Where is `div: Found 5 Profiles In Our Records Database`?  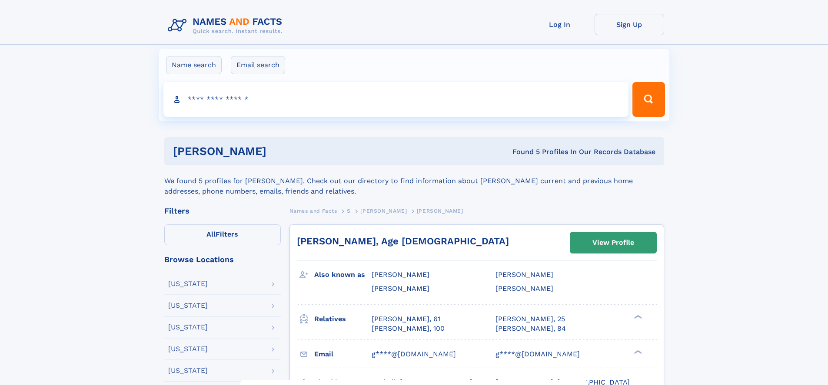 div: Found 5 Profiles In Our Records Database is located at coordinates (522, 152).